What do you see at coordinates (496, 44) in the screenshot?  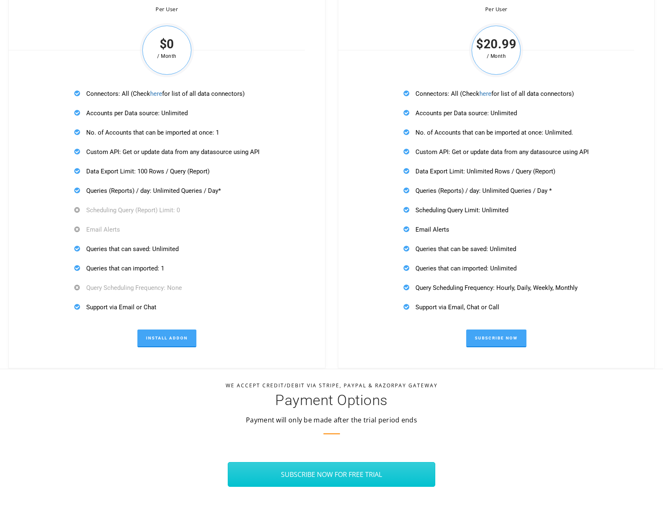 I see `span: $20.99` at bounding box center [496, 44].